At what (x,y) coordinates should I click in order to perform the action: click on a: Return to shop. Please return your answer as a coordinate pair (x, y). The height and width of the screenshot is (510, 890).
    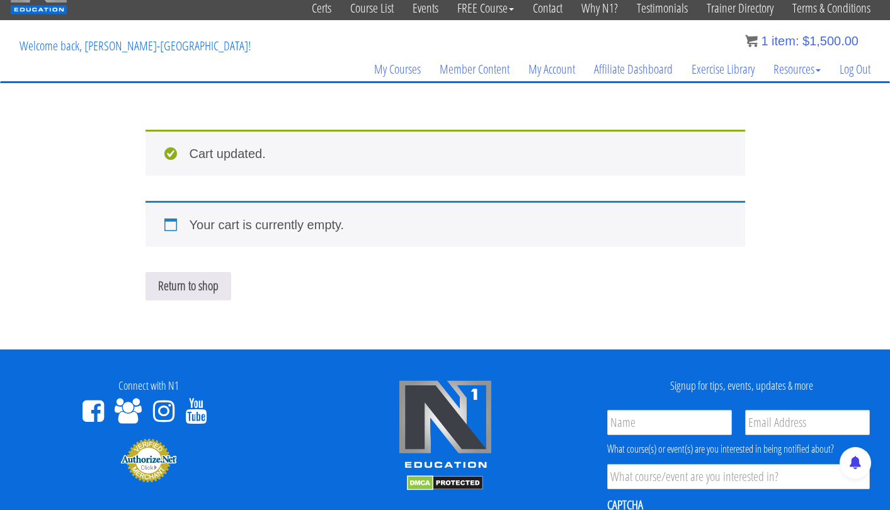
    Looking at the image, I should click on (188, 286).